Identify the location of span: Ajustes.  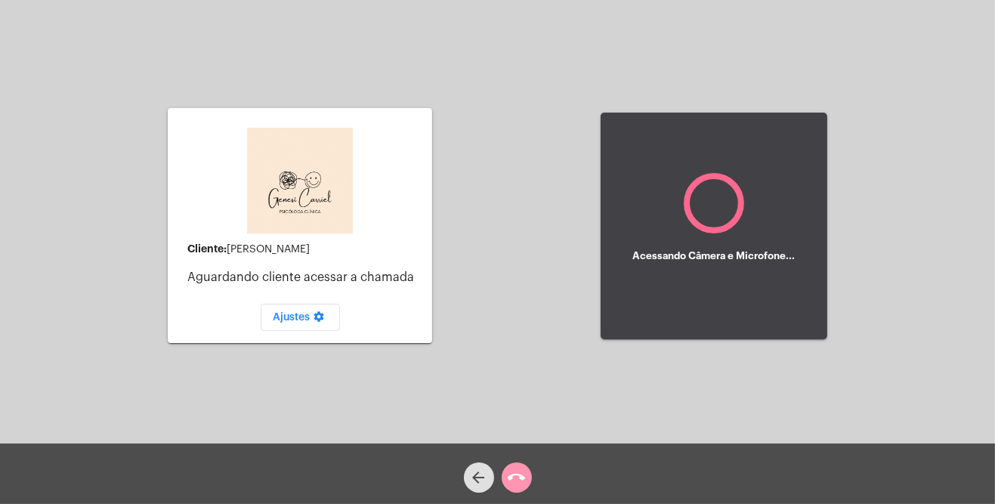
(300, 317).